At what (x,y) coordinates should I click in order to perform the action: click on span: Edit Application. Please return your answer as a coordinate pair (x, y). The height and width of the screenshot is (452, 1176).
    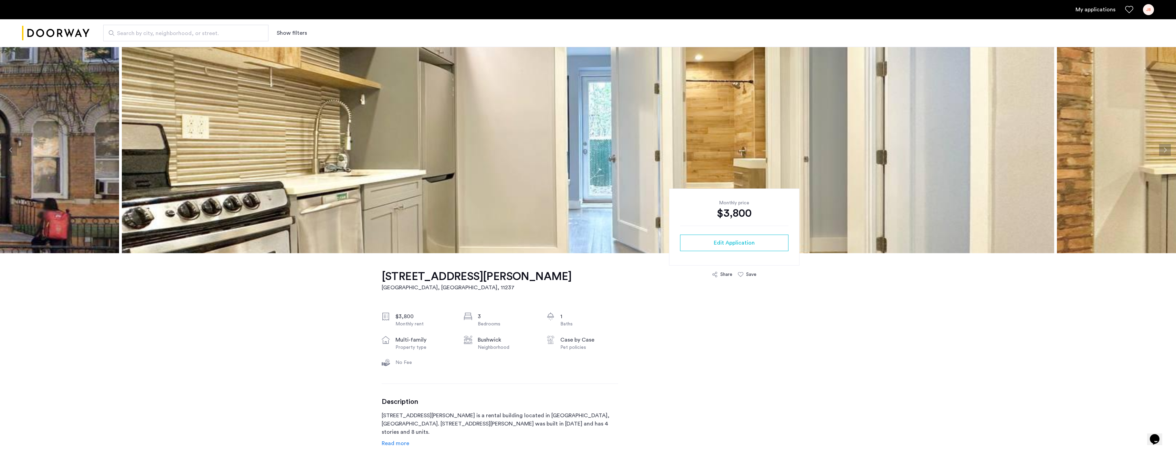
    Looking at the image, I should click on (734, 243).